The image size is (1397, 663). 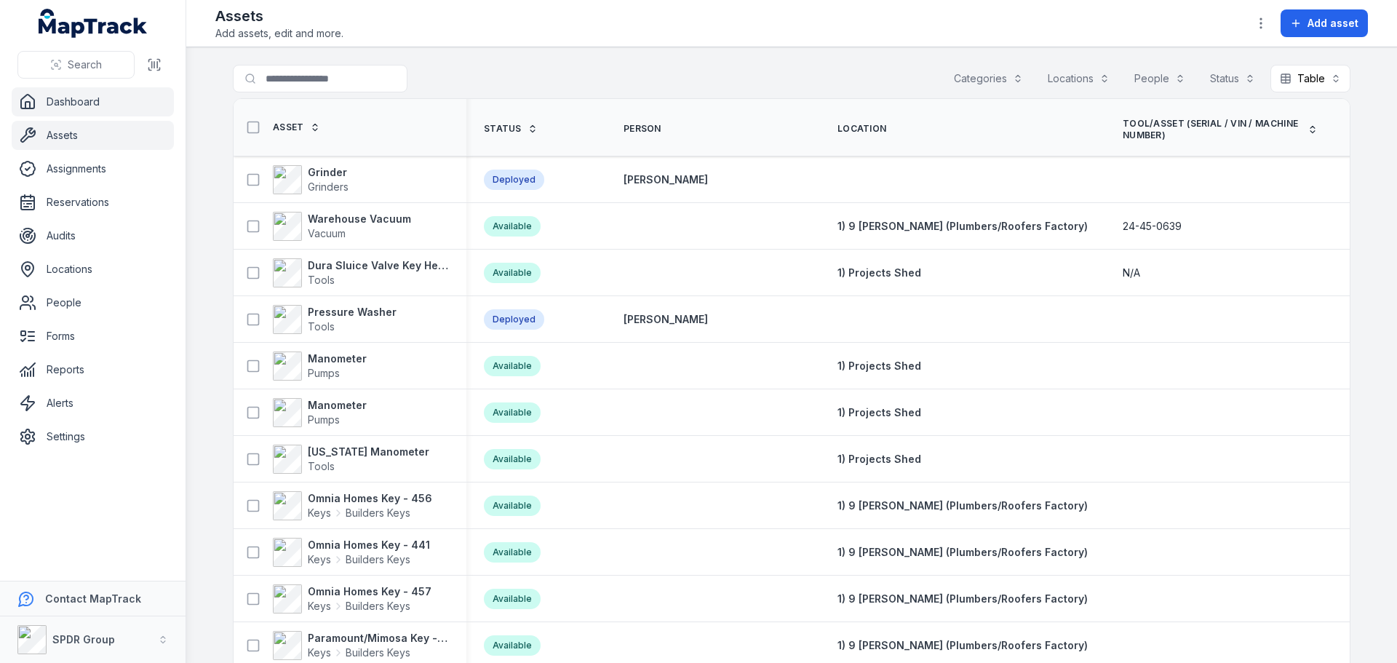 What do you see at coordinates (328, 186) in the screenshot?
I see `span: Grinders` at bounding box center [328, 186].